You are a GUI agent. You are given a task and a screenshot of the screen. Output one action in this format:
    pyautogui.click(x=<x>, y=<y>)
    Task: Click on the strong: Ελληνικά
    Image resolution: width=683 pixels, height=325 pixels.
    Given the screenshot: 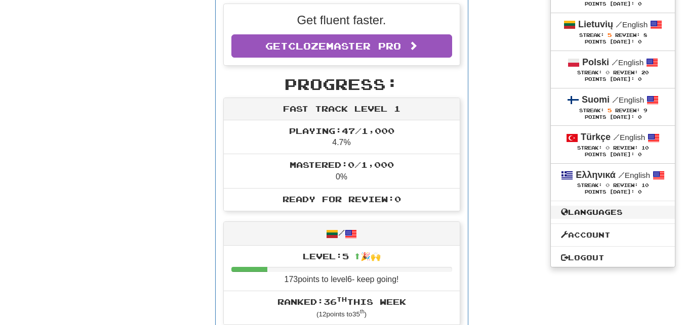 What is the action you would take?
    pyautogui.click(x=595, y=175)
    